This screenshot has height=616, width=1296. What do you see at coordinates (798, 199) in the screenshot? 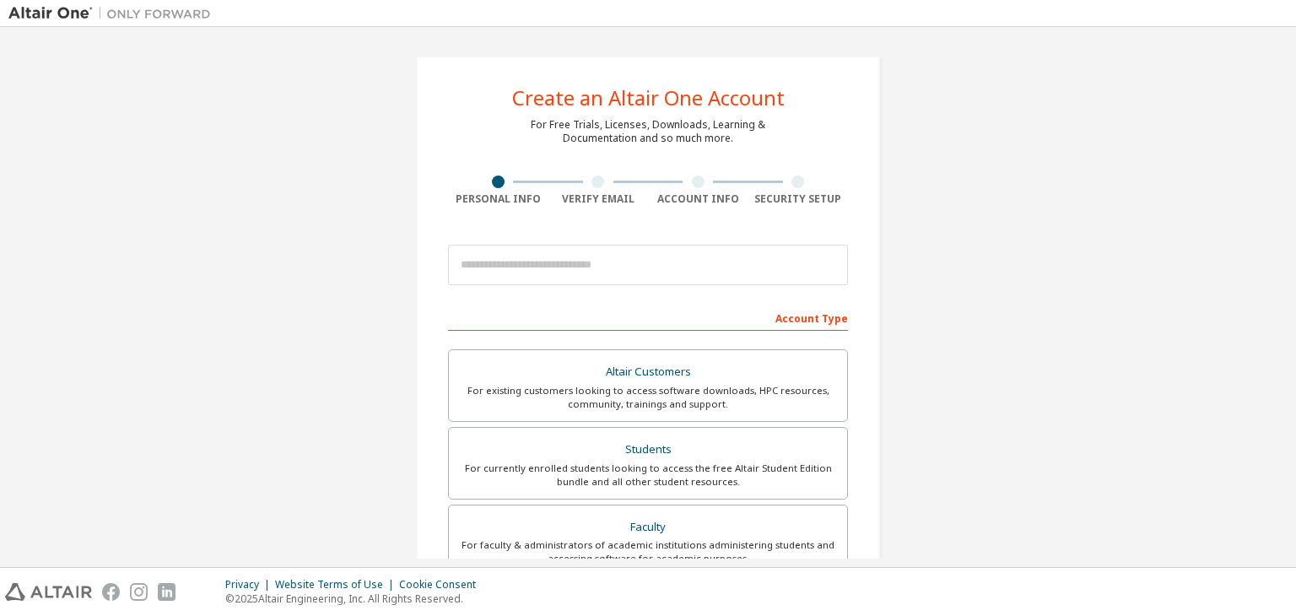
I see `div: Security Setup` at bounding box center [798, 199].